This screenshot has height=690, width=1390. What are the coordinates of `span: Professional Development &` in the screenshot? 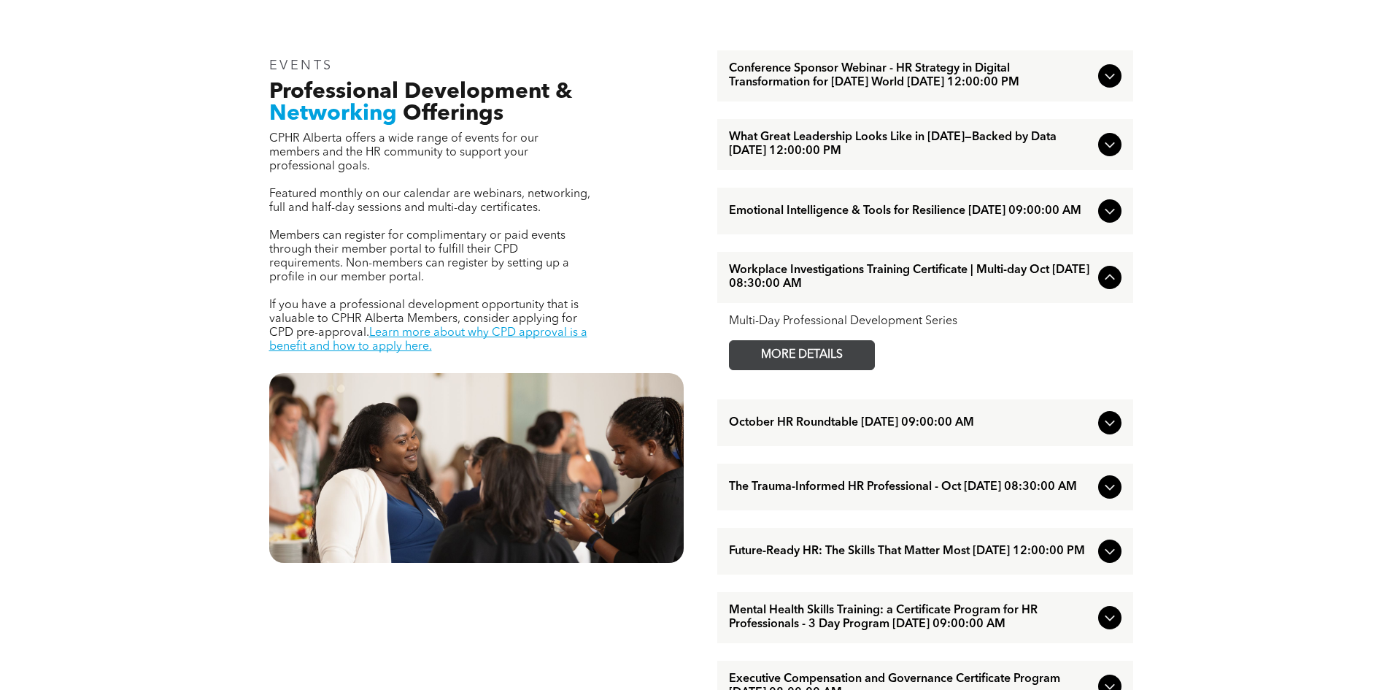 It's located at (420, 92).